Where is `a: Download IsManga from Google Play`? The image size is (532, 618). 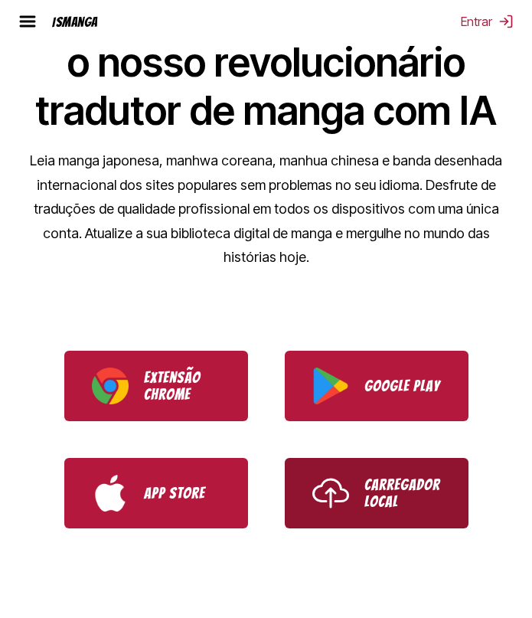 a: Download IsManga from Google Play is located at coordinates (377, 386).